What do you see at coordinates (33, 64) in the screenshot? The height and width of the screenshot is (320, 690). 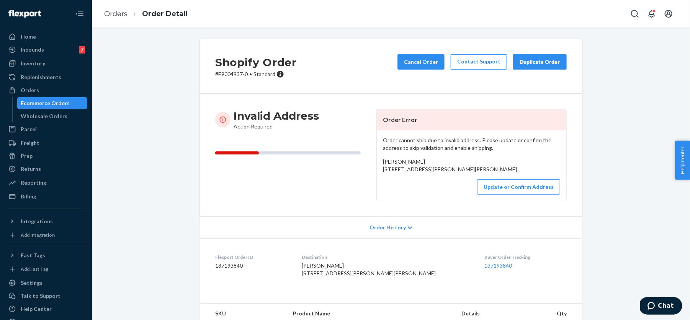 I see `div: Inventory` at bounding box center [33, 64].